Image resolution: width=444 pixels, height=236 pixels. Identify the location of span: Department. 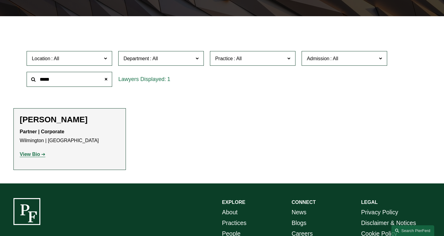
(136, 58).